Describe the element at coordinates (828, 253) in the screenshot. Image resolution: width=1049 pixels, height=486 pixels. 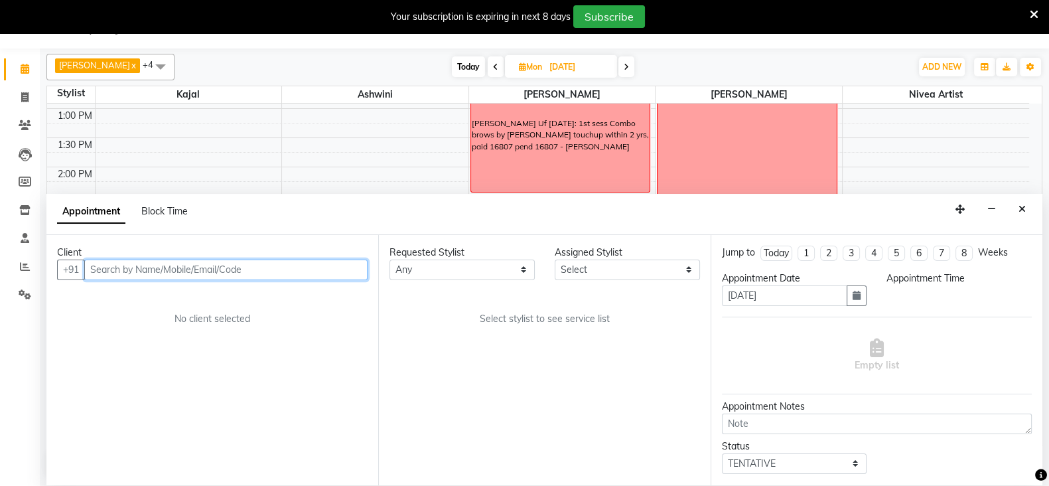
I see `li: 2` at that location.